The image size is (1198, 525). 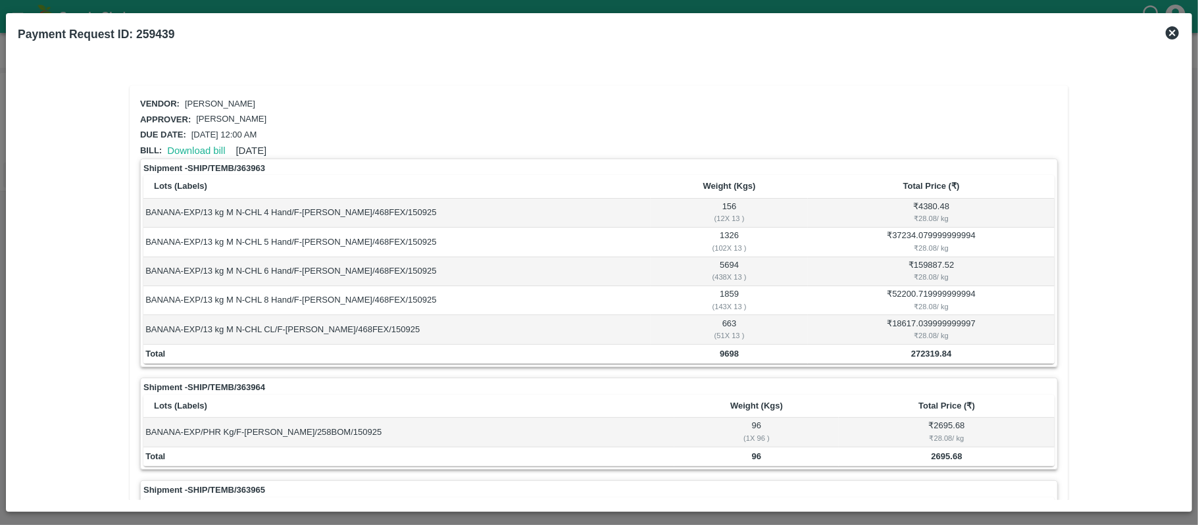 I want to click on strong: Shipment - SHIP/TEMB/363964, so click(x=204, y=387).